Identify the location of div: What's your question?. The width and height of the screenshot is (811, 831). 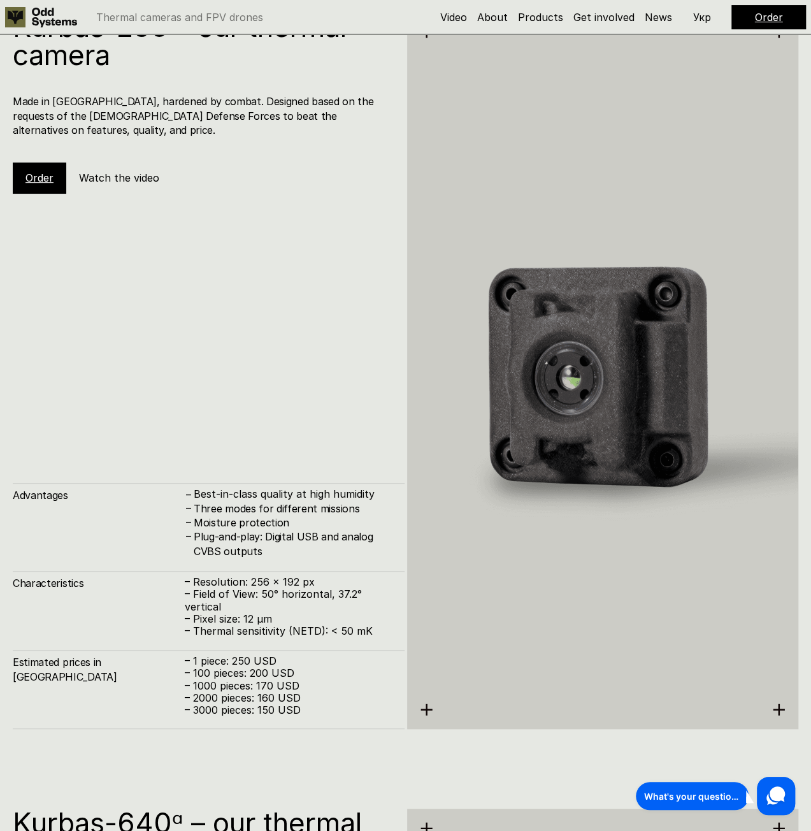
(59, 22).